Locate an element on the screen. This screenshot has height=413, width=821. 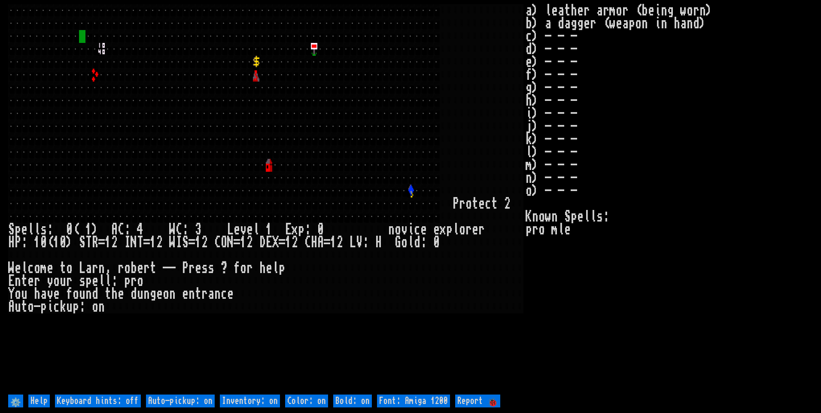
div: W is located at coordinates (11, 269).